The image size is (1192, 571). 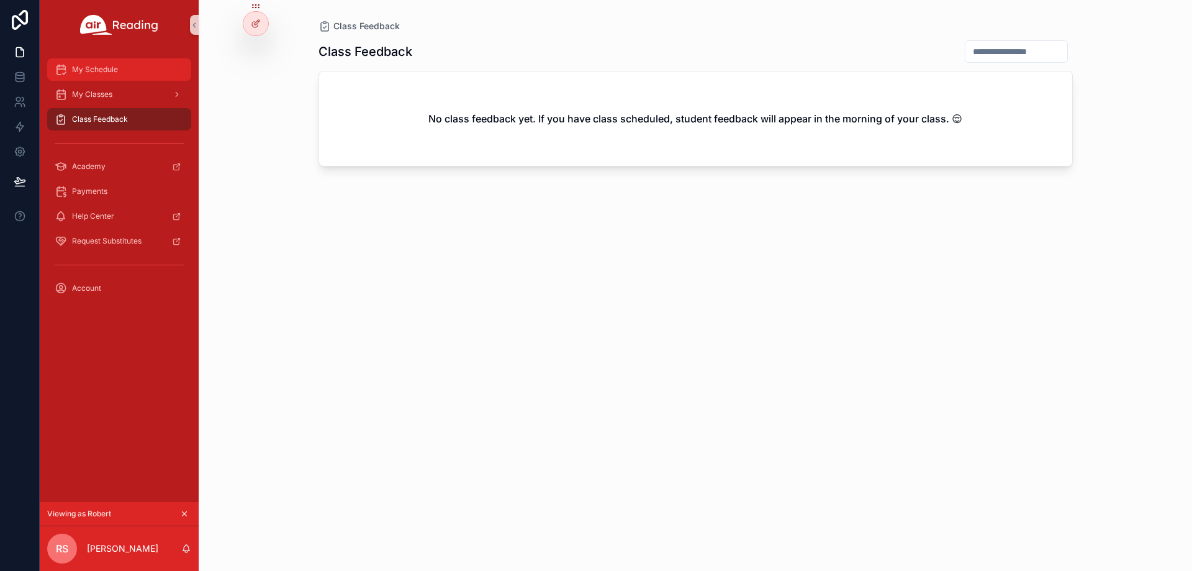 What do you see at coordinates (93, 216) in the screenshot?
I see `span: Help Center` at bounding box center [93, 216].